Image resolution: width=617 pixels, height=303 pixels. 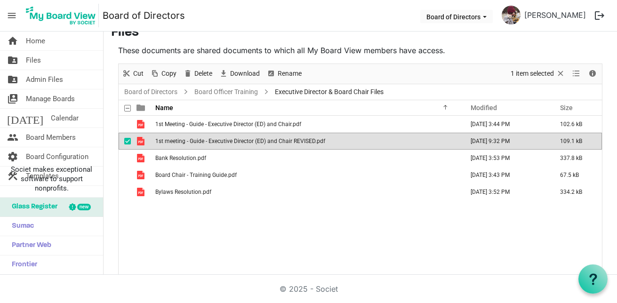 What do you see at coordinates (51, 179) in the screenshot?
I see `span: Societ makes exceptional software to support nonprofits.` at bounding box center [51, 179].